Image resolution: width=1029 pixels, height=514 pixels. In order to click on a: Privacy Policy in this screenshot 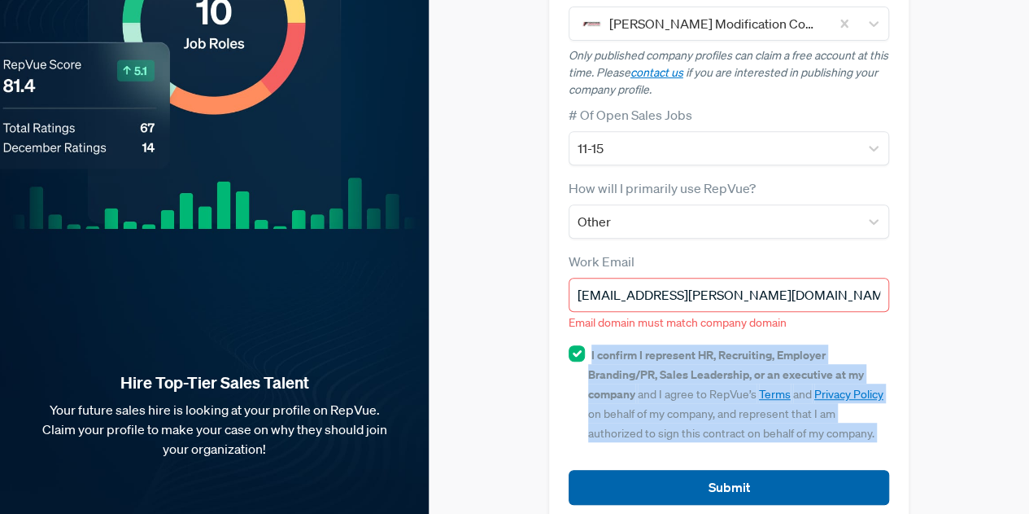, I will do `click(849, 394)`.